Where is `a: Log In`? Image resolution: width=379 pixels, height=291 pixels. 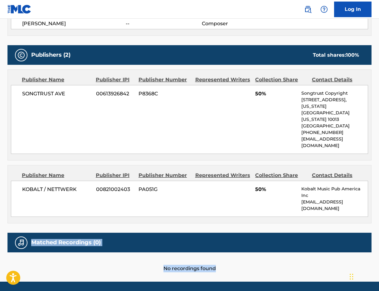
a: Log In is located at coordinates (352, 9).